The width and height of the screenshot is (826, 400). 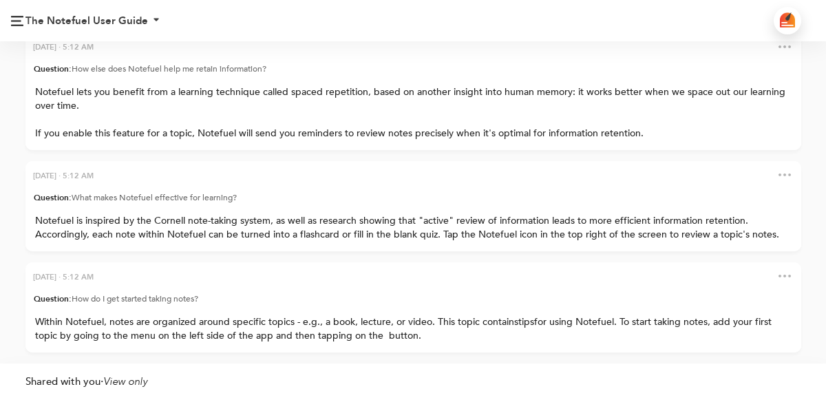 What do you see at coordinates (277, 321) in the screenshot?
I see `span: Within Notefuel, notes are organized around specific topics - e.g., a book, lecture, or video. Th...` at bounding box center [277, 321].